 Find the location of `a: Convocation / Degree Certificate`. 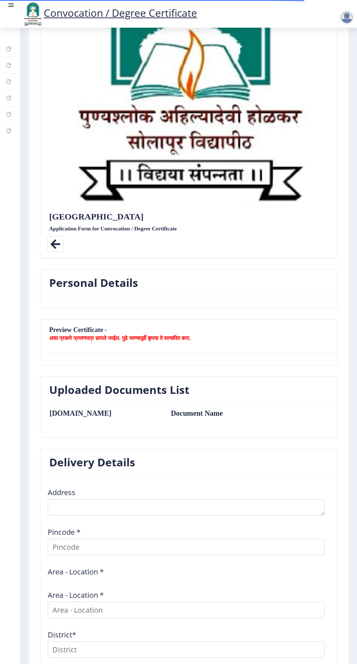

a: Convocation / Degree Certificate is located at coordinates (109, 13).